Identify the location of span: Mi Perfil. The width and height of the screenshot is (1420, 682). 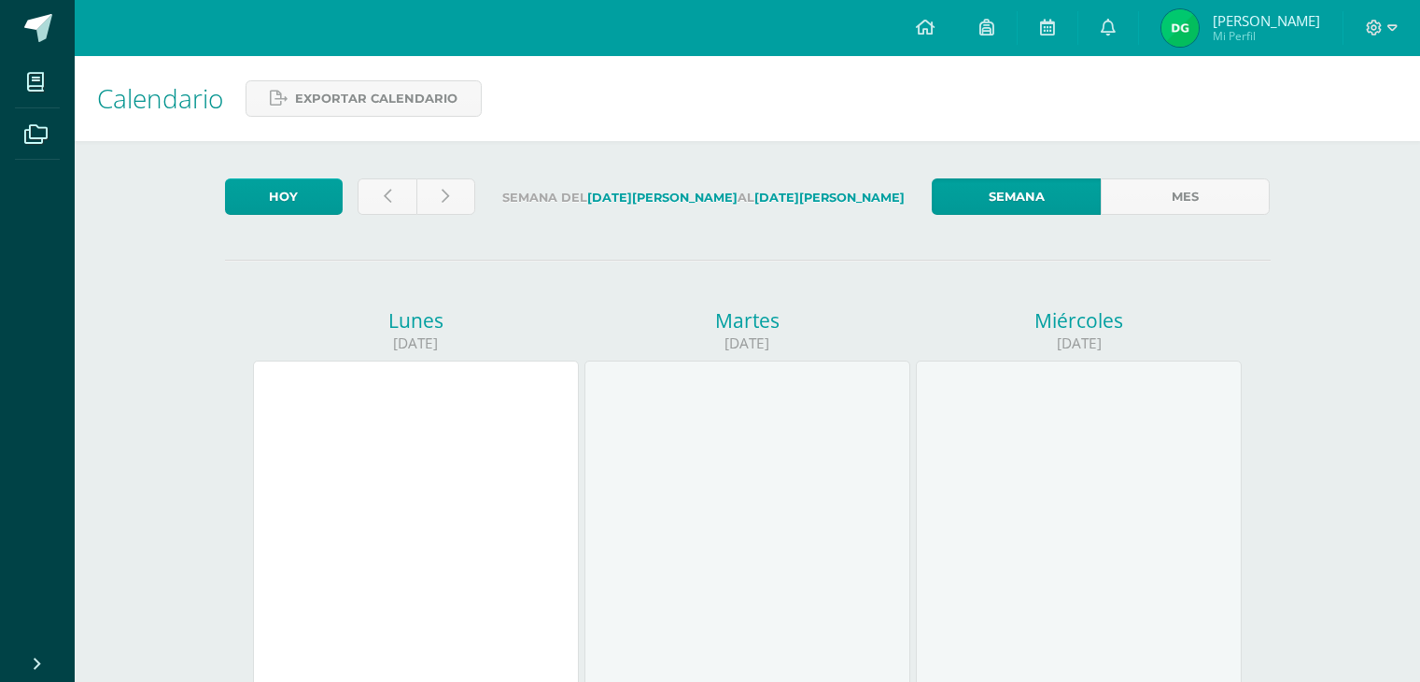
(1266, 35).